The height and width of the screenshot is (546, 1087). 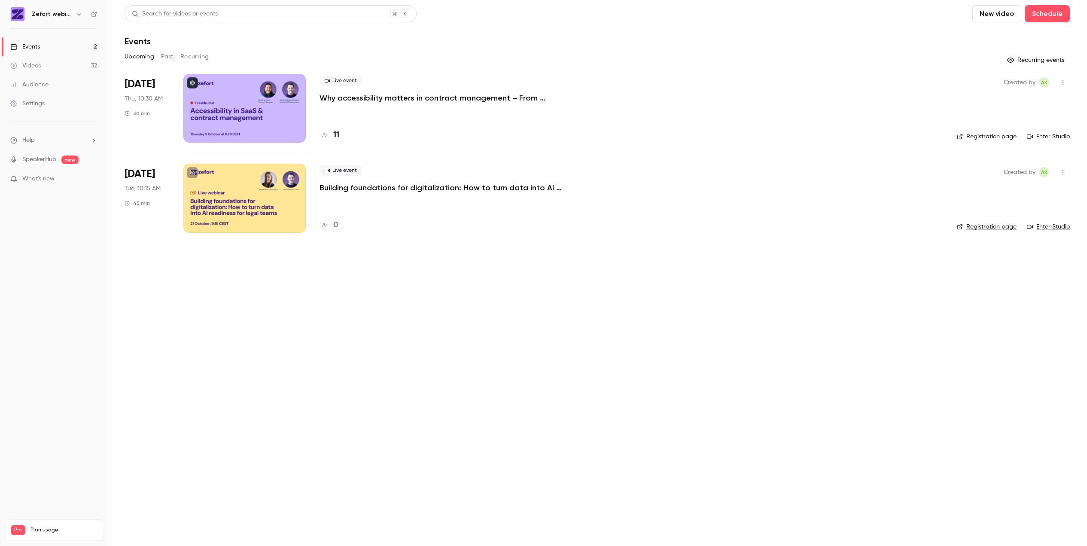 I want to click on span: Thu, 10:30 AM, so click(x=143, y=99).